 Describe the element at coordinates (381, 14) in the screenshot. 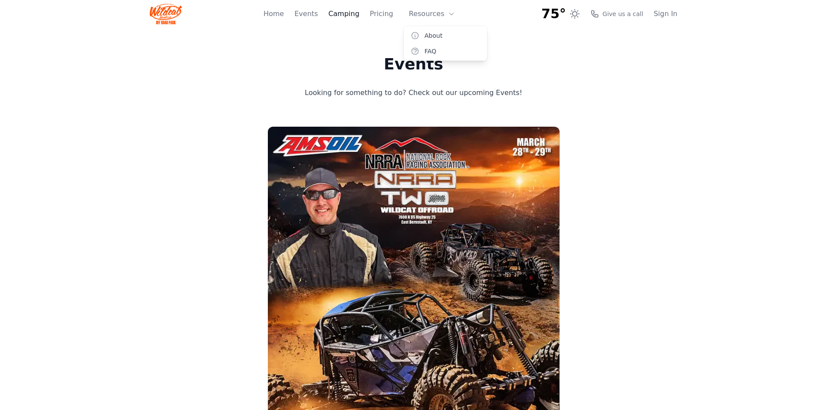

I see `a: Pricing` at that location.